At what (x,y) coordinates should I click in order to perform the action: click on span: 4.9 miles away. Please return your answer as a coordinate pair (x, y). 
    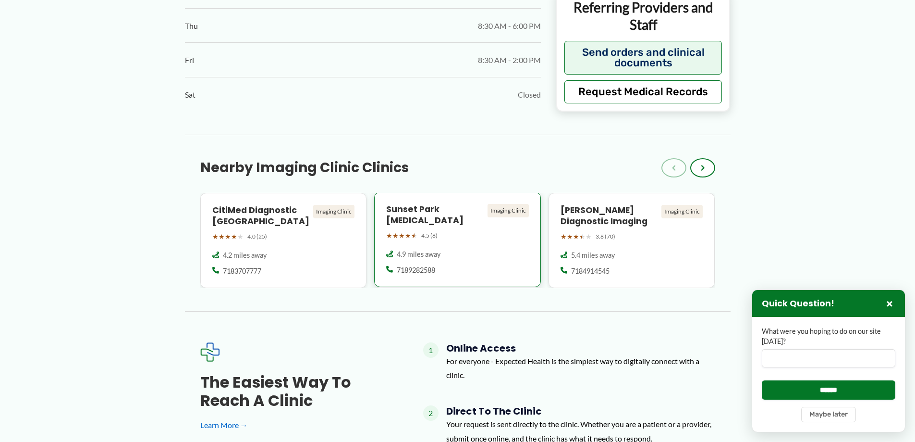
    Looking at the image, I should click on (419, 254).